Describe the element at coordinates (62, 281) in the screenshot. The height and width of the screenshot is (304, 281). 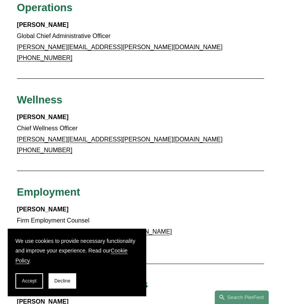
I see `button: Decline` at that location.